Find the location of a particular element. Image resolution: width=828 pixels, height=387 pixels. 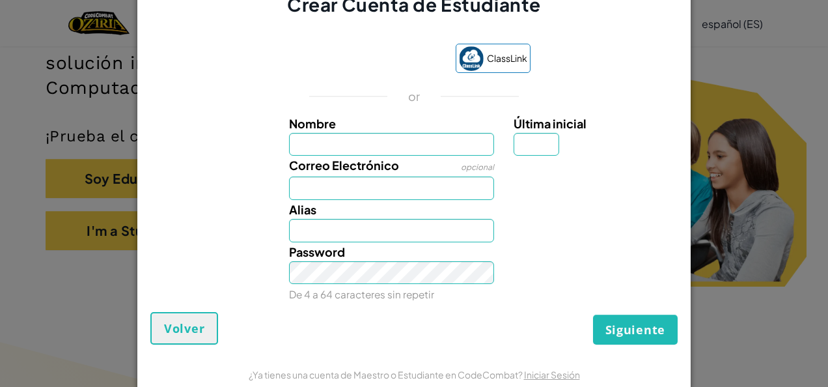

span: Correo Electrónico is located at coordinates (344, 165).